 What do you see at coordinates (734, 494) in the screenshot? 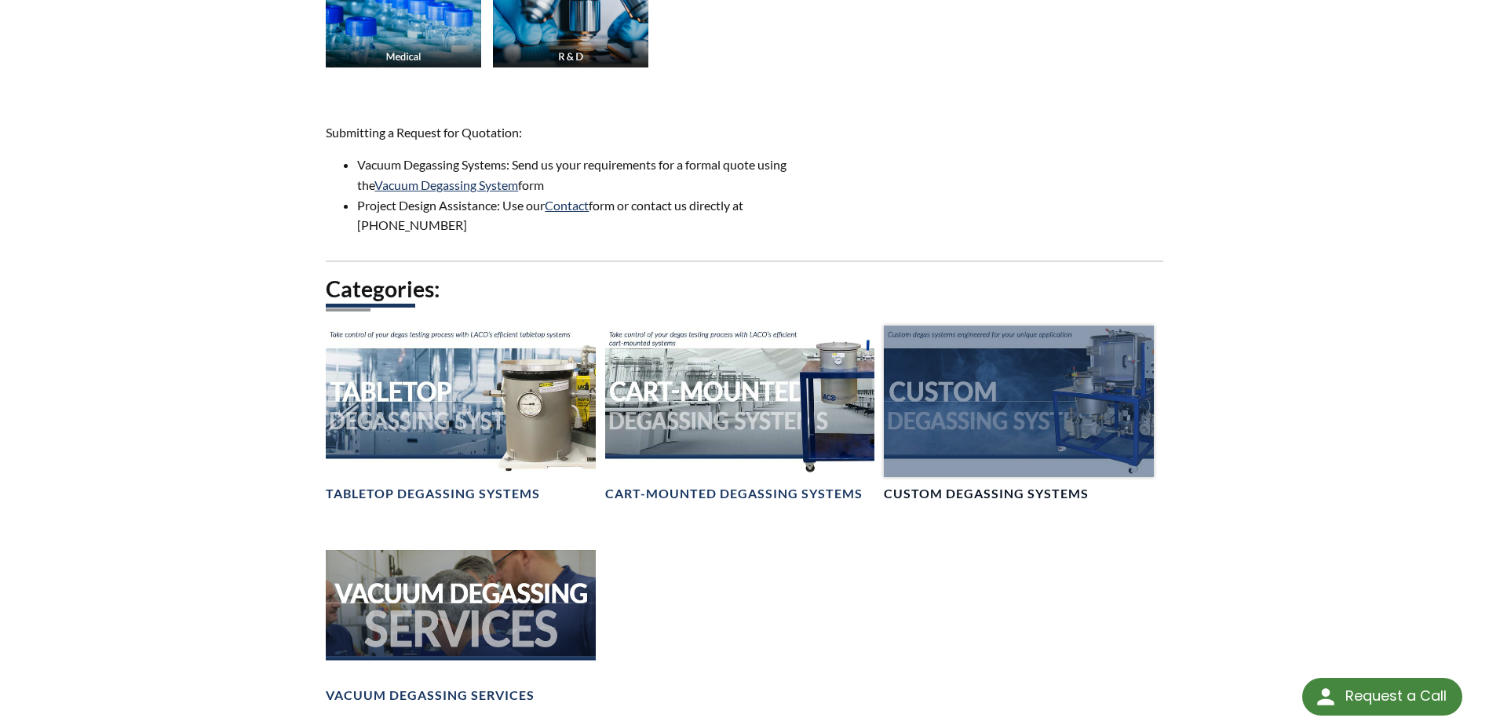
I see `h4: Cart-Mounted Degassing Systems` at bounding box center [734, 494].